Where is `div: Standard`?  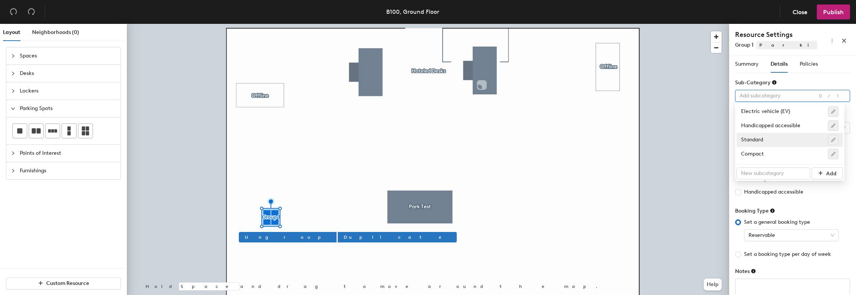
div: Standard is located at coordinates (789, 140).